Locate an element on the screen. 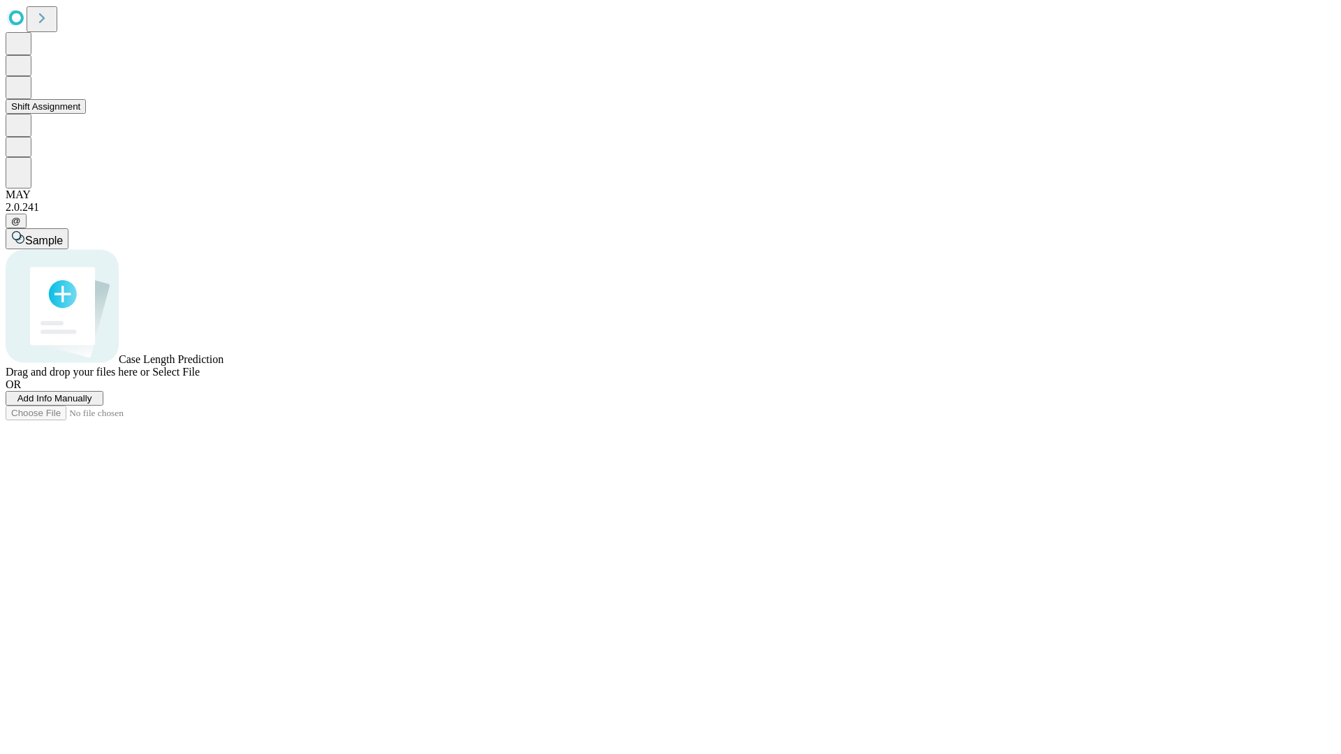  button: Sample is located at coordinates (37, 239).